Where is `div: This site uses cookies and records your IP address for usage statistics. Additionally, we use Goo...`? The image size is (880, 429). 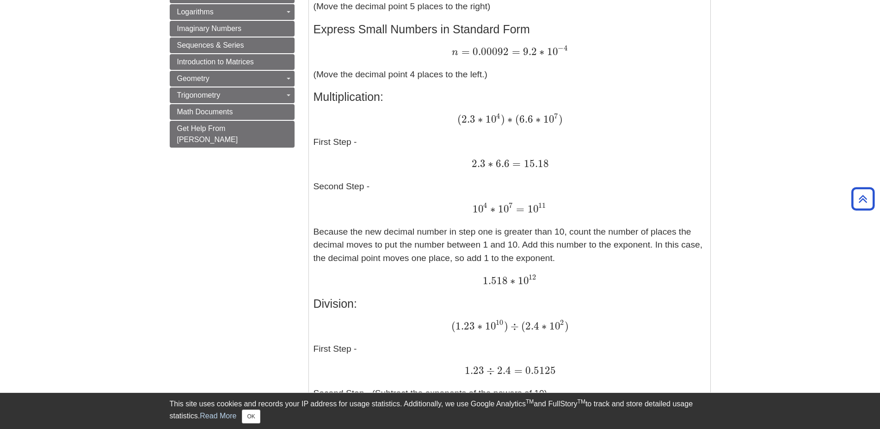
div: This site uses cookies and records your IP address for usage statistics. Additionally, we use Goo... is located at coordinates (440, 411).